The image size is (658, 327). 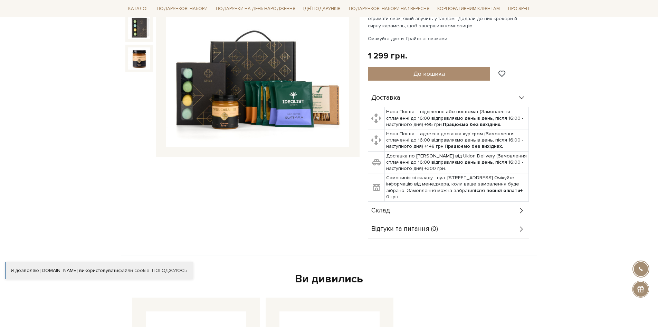 I want to click on a: Погоджуюсь, so click(x=170, y=270).